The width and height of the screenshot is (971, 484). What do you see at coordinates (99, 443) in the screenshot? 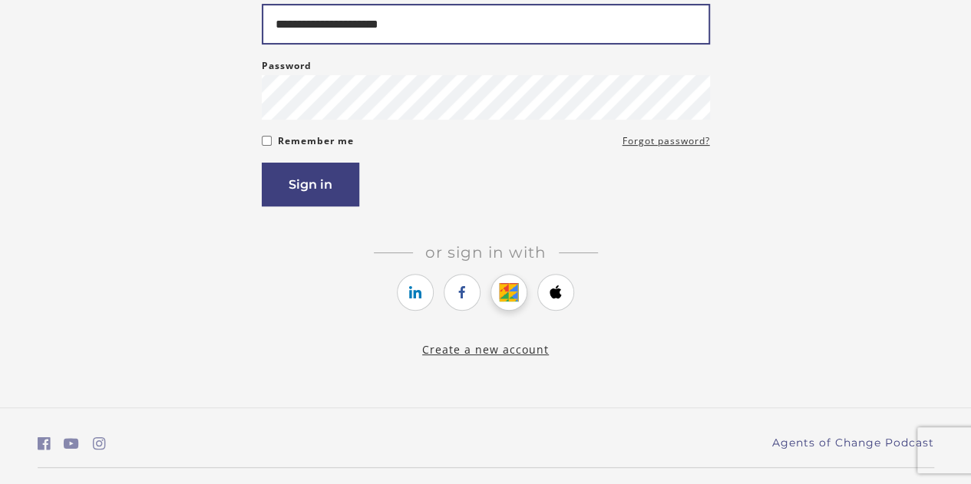
I see `a: https://www.instagram.com/agentsofchangeprep/ (Open in a new window)` at bounding box center [99, 443].